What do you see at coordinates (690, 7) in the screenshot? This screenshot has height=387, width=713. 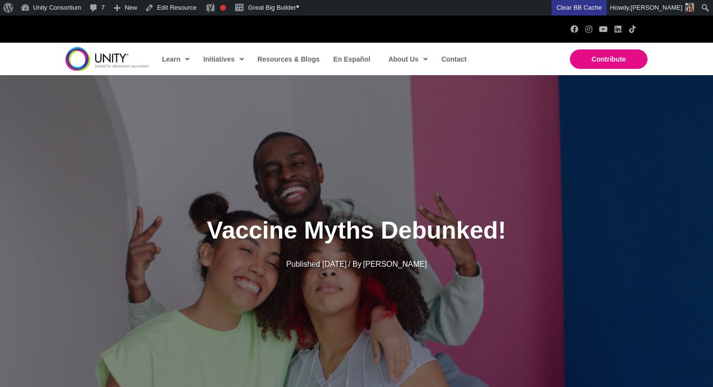 I see `img: Avatar photo` at bounding box center [690, 7].